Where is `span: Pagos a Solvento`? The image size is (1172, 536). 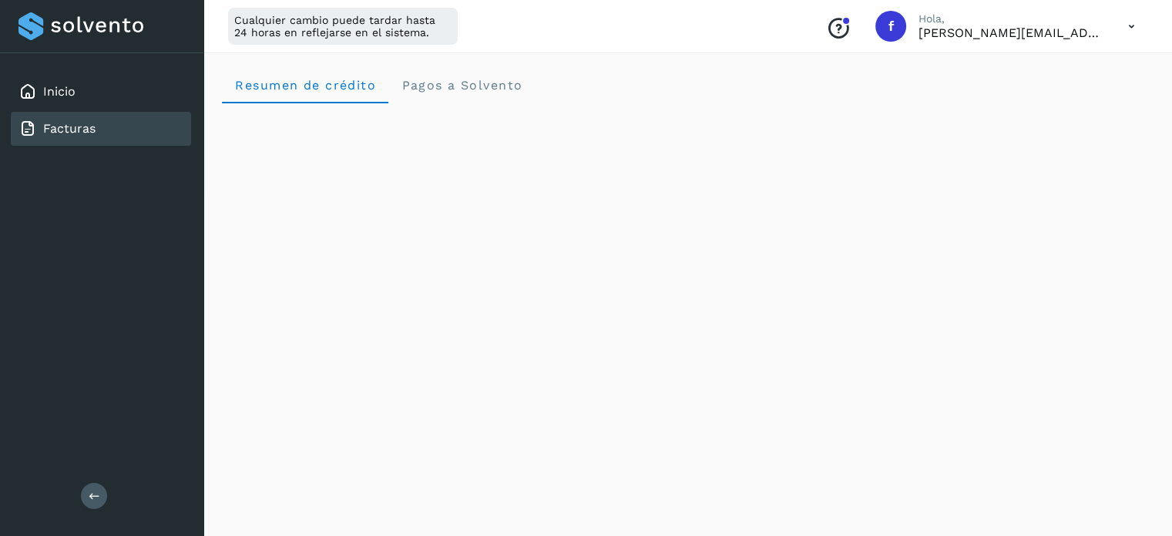 span: Pagos a Solvento is located at coordinates (462, 85).